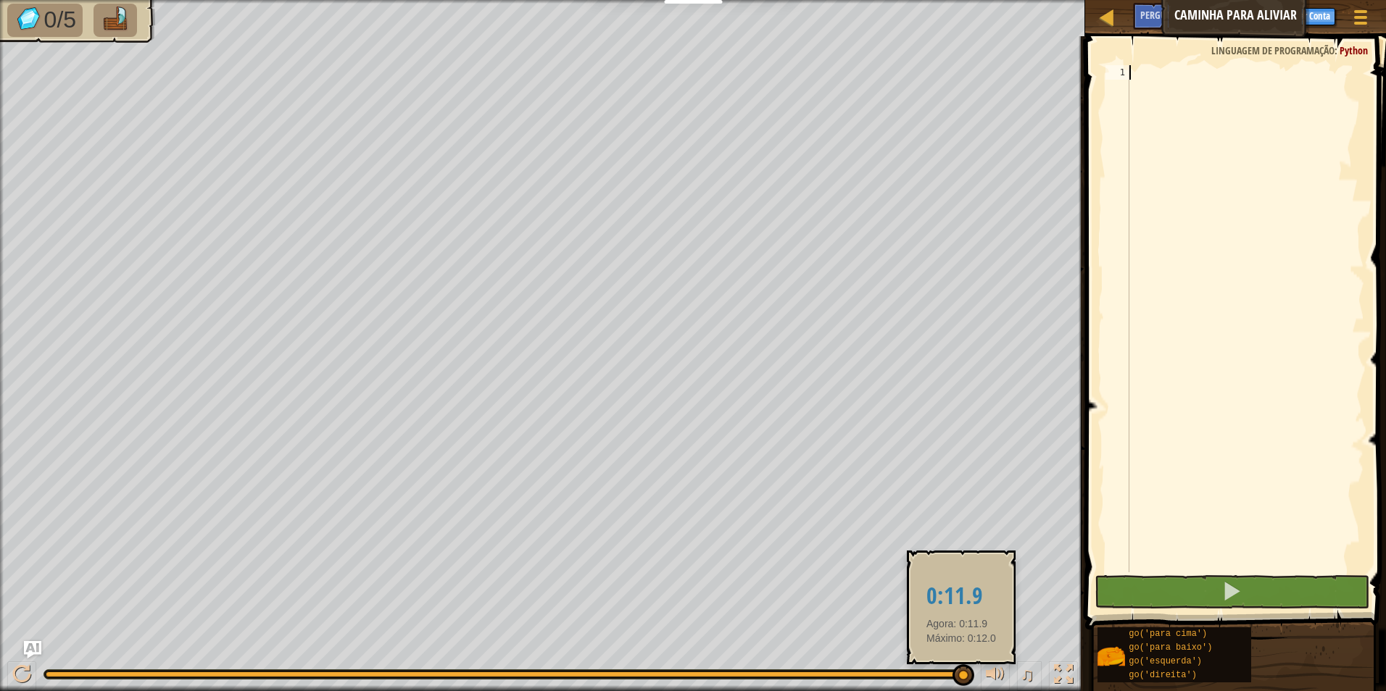 The width and height of the screenshot is (1386, 691). I want to click on li: Apanha as gemas., so click(45, 20).